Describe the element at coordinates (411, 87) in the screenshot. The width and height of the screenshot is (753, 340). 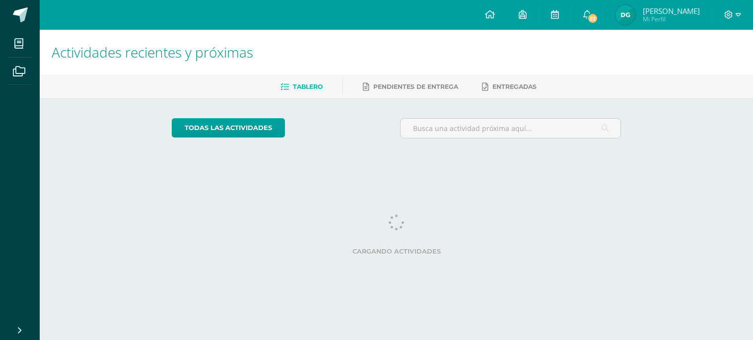
I see `a: Pendientes de entrega` at that location.